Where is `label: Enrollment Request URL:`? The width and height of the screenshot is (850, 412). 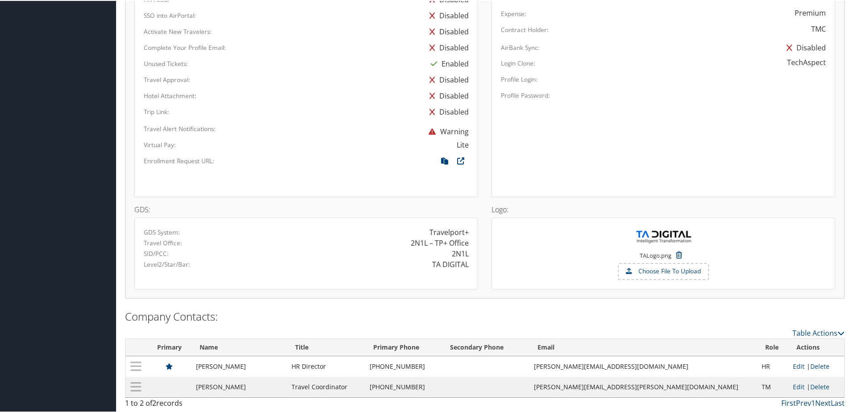 label: Enrollment Request URL: is located at coordinates (179, 160).